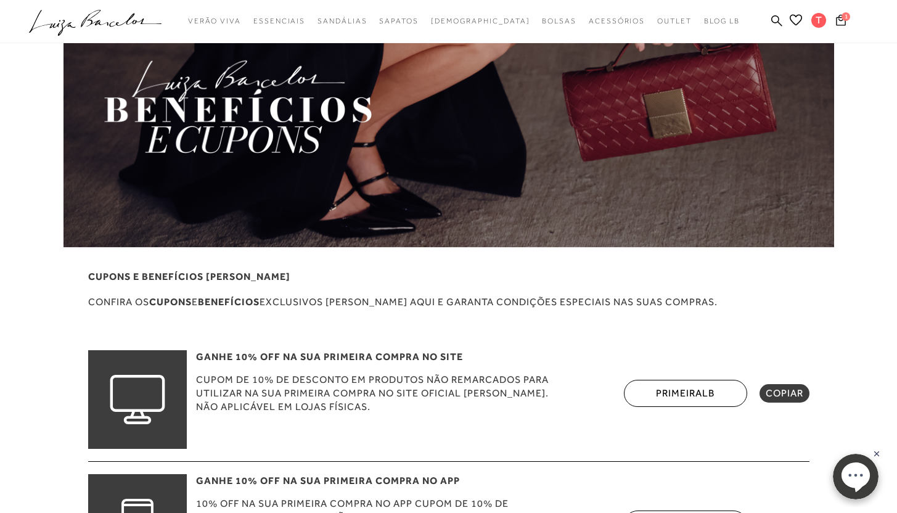  Describe the element at coordinates (398, 21) in the screenshot. I see `span: Sapatos` at that location.